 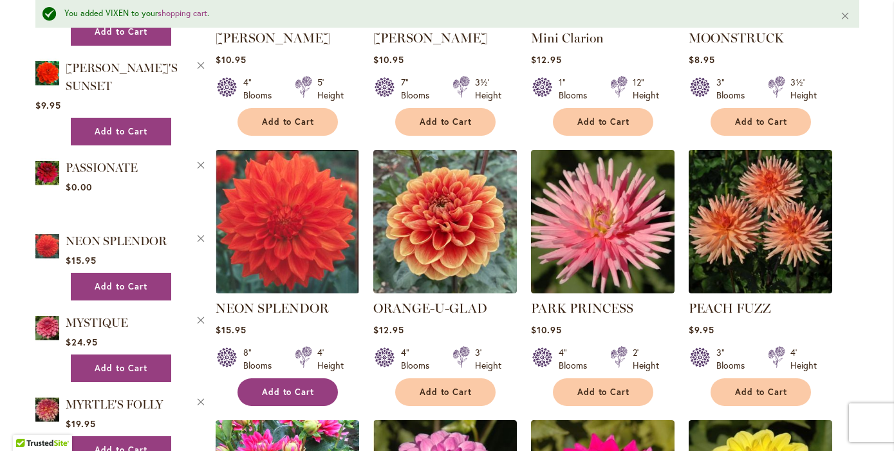 What do you see at coordinates (97, 323) in the screenshot?
I see `span: MYSTIQUE` at bounding box center [97, 323].